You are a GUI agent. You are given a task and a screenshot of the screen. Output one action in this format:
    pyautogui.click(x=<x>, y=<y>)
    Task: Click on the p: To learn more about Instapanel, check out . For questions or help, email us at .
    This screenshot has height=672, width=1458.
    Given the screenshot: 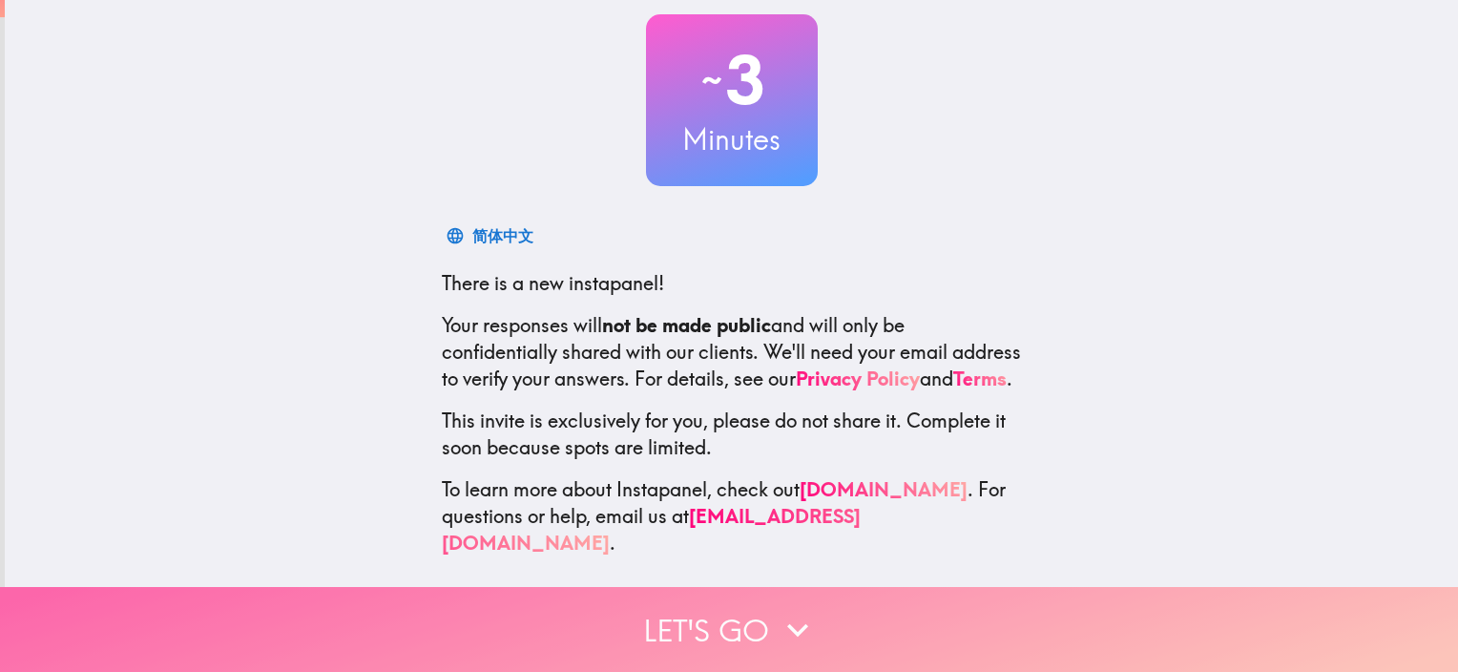 What is the action you would take?
    pyautogui.click(x=732, y=516)
    